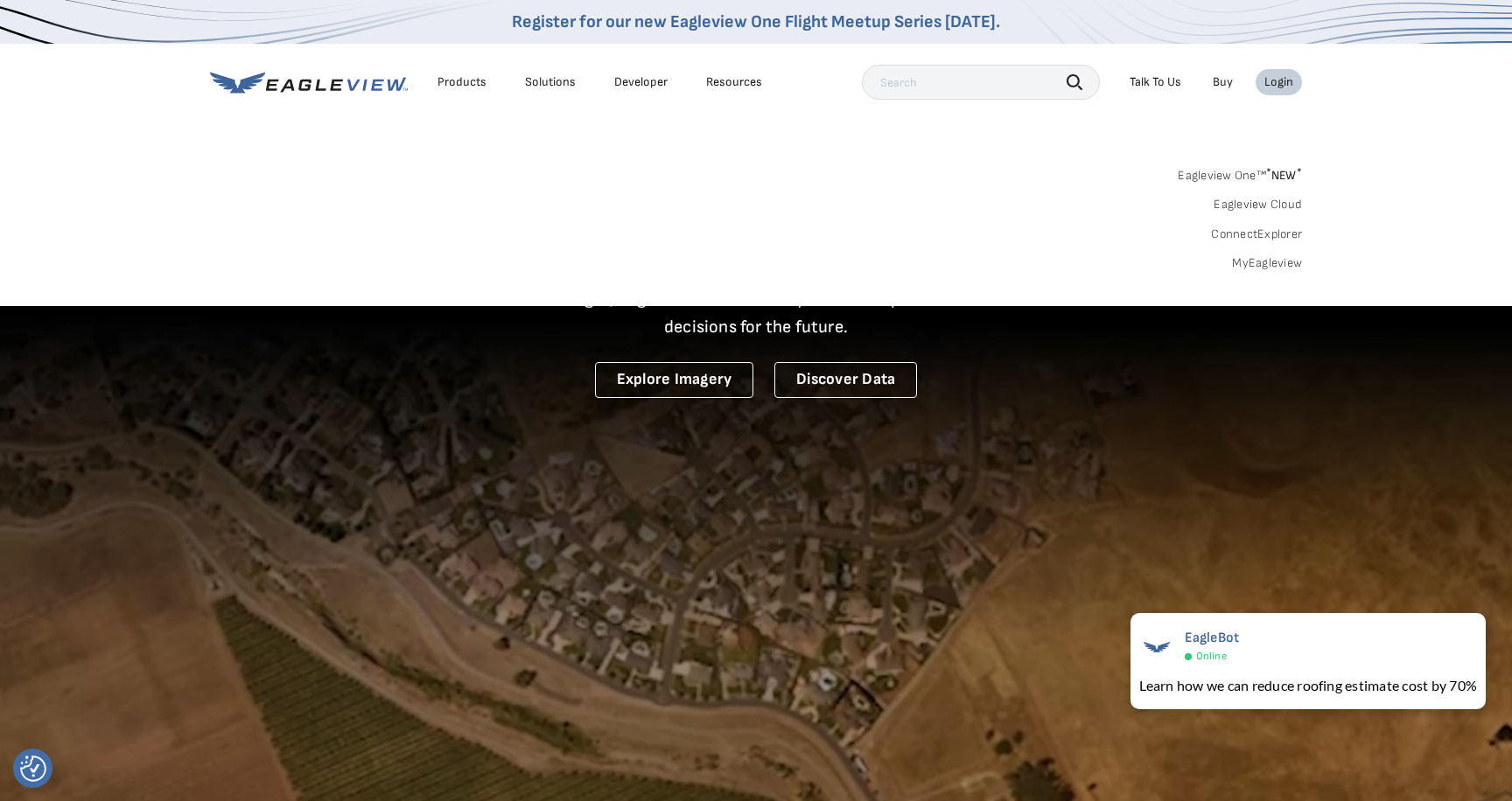 Image resolution: width=1512 pixels, height=801 pixels. Describe the element at coordinates (735, 82) in the screenshot. I see `div: Resources` at that location.